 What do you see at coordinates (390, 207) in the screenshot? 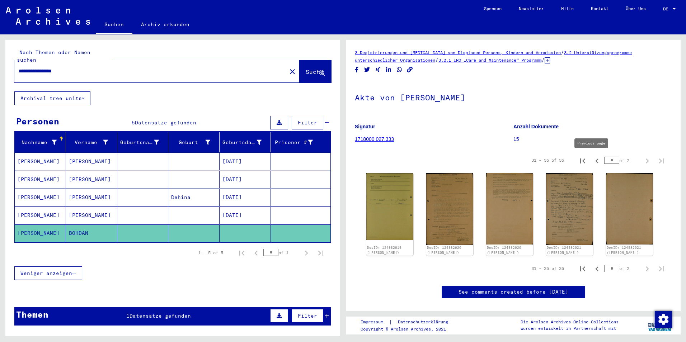
I see `img: 004.jpg` at bounding box center [390, 207].